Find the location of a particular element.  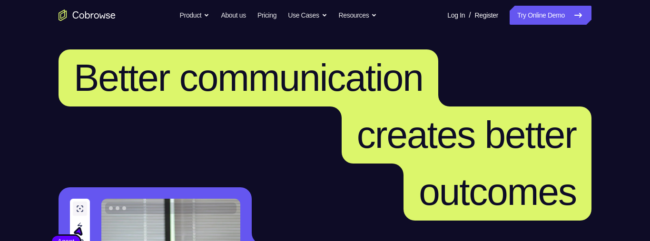

button: Resources is located at coordinates (358, 15).